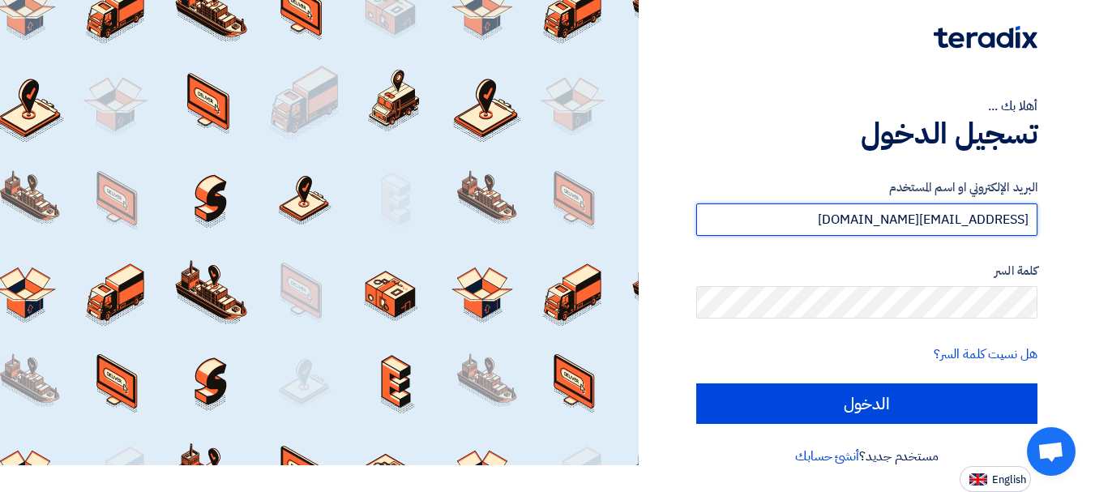  Describe the element at coordinates (867, 271) in the screenshot. I see `label: كلمة السر` at that location.